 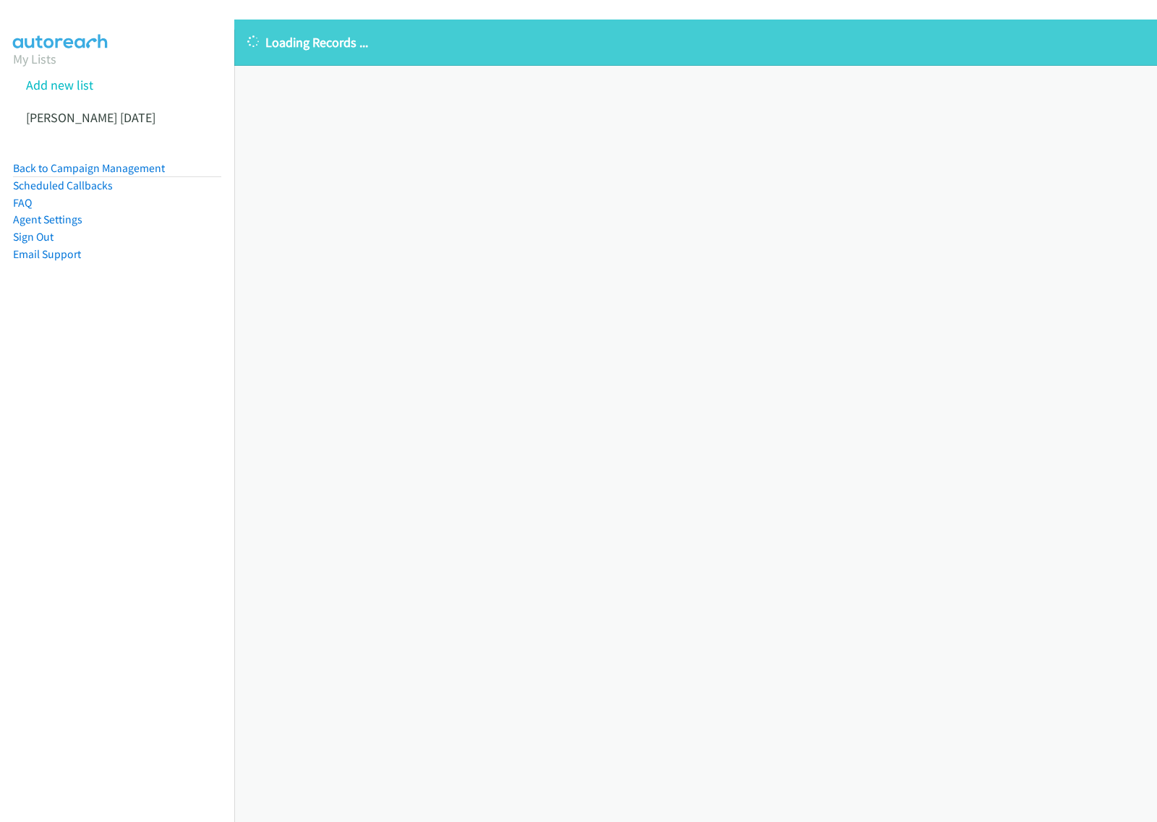 What do you see at coordinates (48, 219) in the screenshot?
I see `a: Agent Settings` at bounding box center [48, 219].